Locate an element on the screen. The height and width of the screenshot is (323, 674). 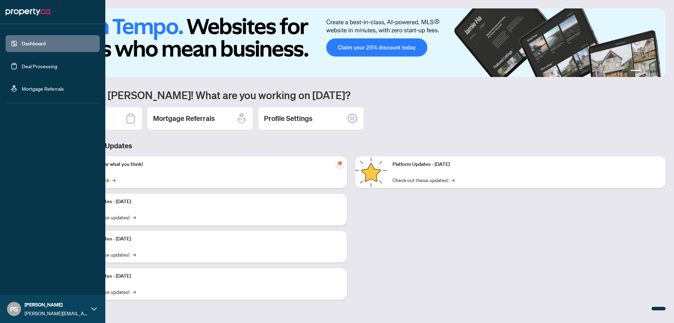
img: Platform Updates - June 23, 2025 is located at coordinates (371, 172).